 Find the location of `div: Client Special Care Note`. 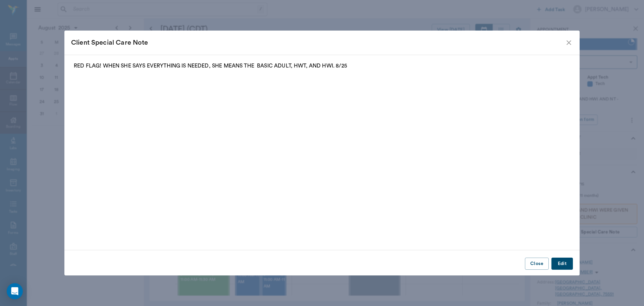

div: Client Special Care Note is located at coordinates (318, 43).